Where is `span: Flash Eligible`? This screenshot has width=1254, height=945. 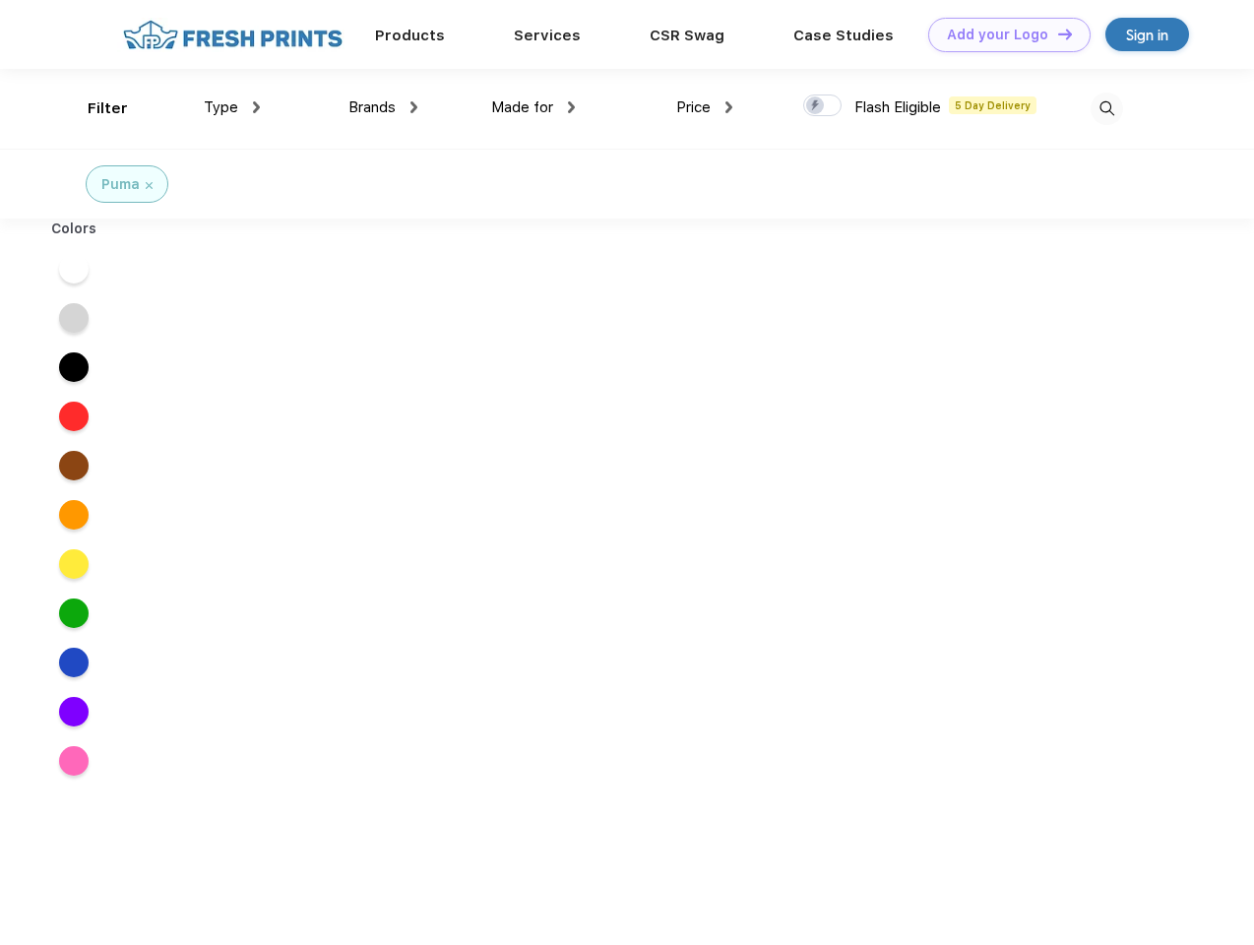
span: Flash Eligible is located at coordinates (898, 107).